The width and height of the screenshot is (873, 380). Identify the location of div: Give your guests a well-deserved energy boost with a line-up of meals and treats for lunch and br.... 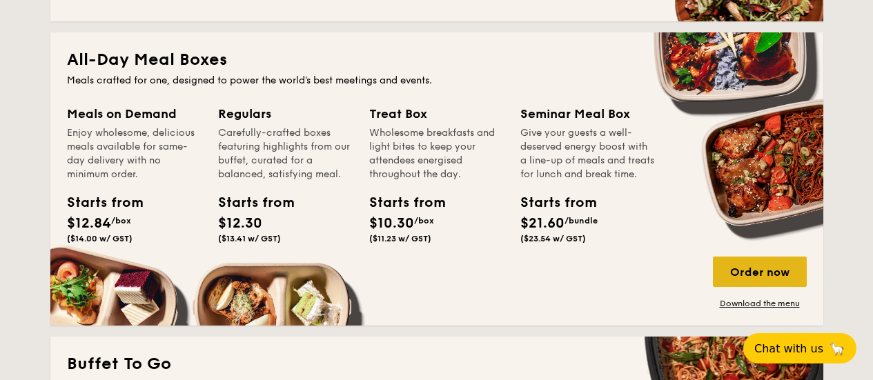
(588, 154).